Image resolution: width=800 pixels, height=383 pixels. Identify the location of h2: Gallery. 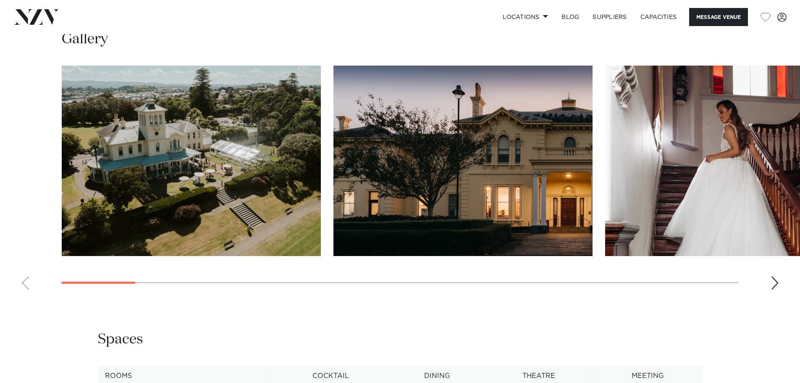
(85, 39).